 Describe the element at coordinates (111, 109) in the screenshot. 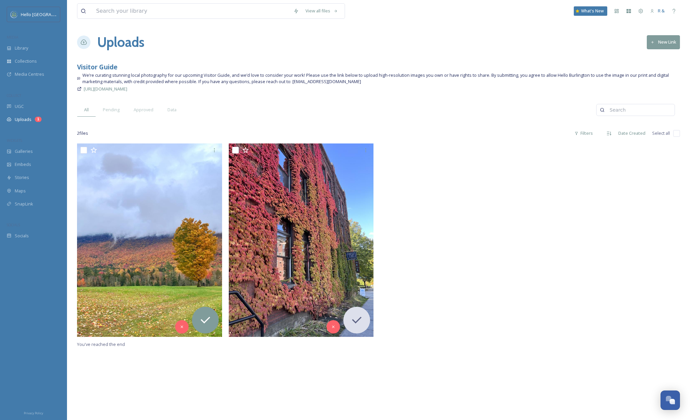

I see `span: Pending` at that location.